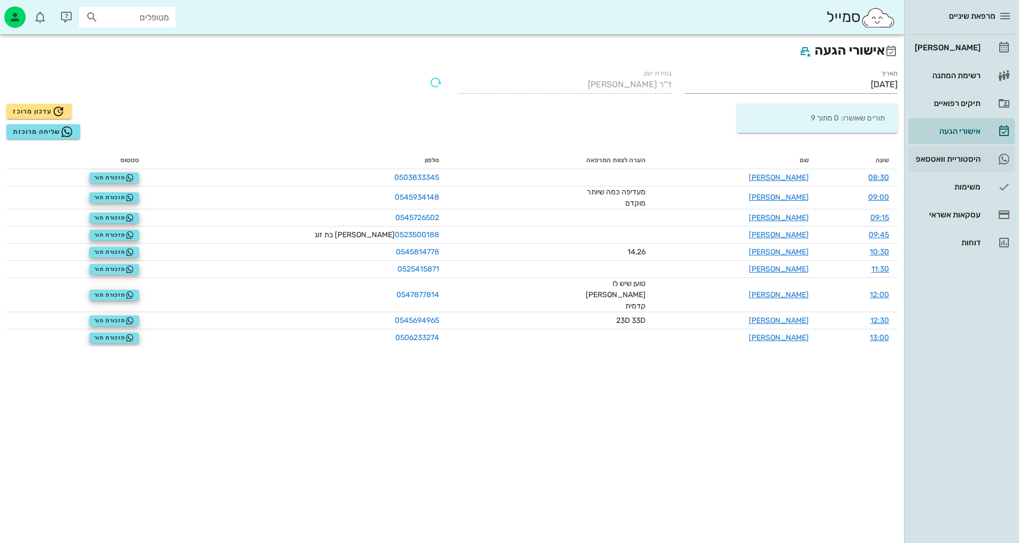 The image size is (1019, 543). What do you see at coordinates (962, 187) in the screenshot?
I see `a: משימות` at bounding box center [962, 187].